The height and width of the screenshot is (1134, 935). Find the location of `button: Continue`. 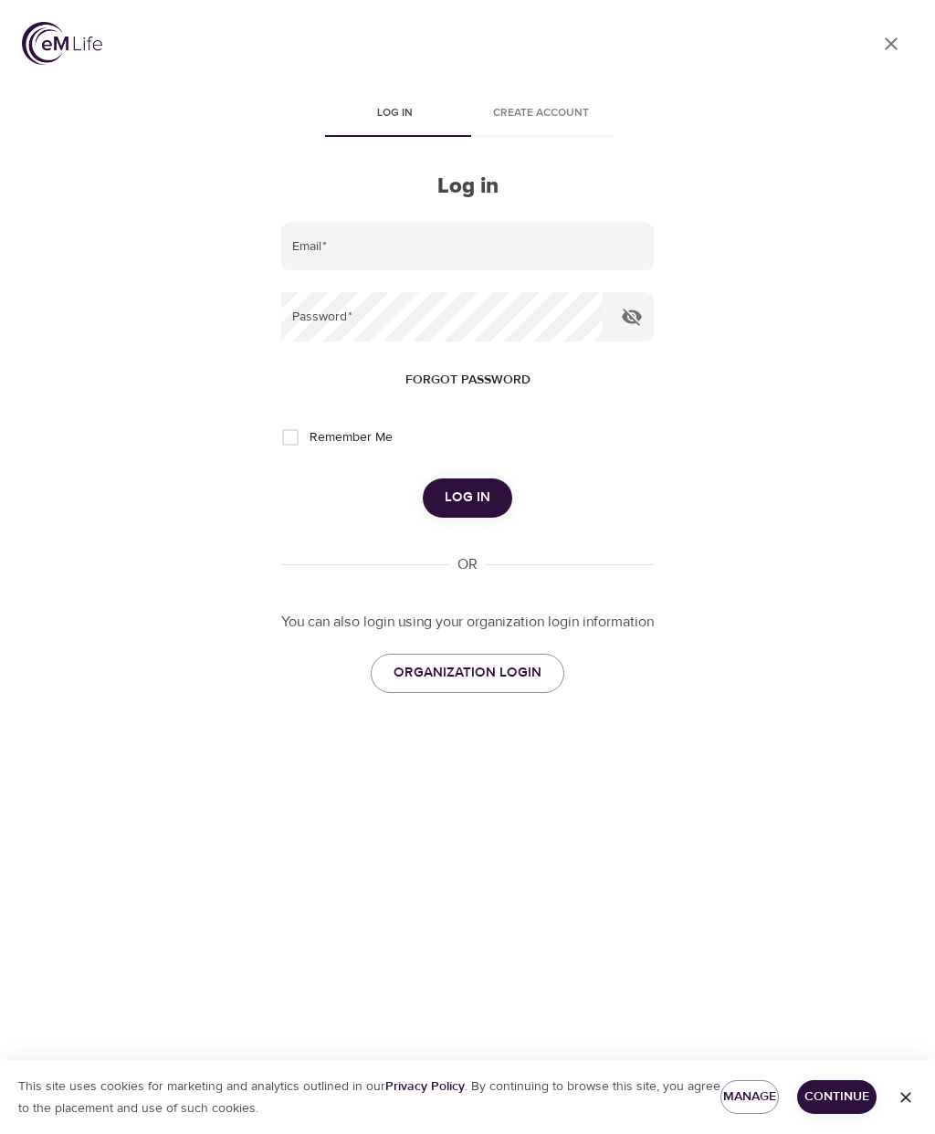

button: Continue is located at coordinates (837, 1097).